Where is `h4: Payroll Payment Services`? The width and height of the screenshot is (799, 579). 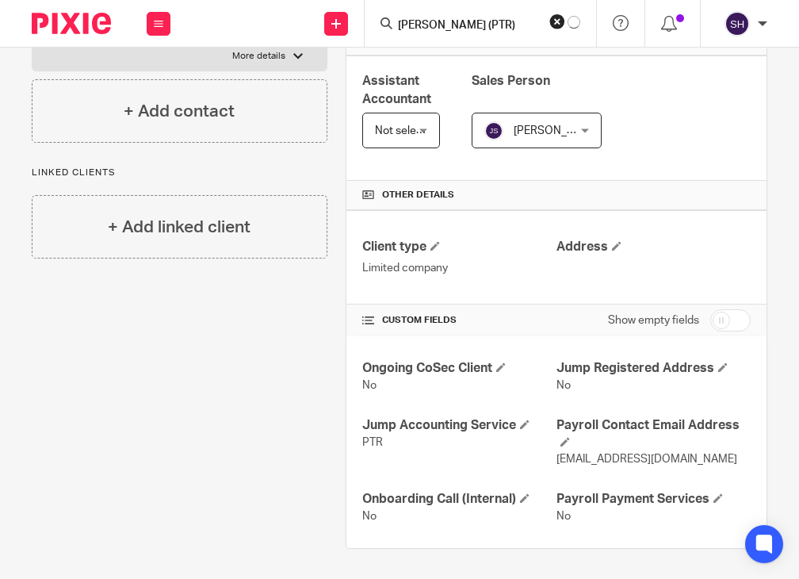 h4: Payroll Payment Services is located at coordinates (653, 499).